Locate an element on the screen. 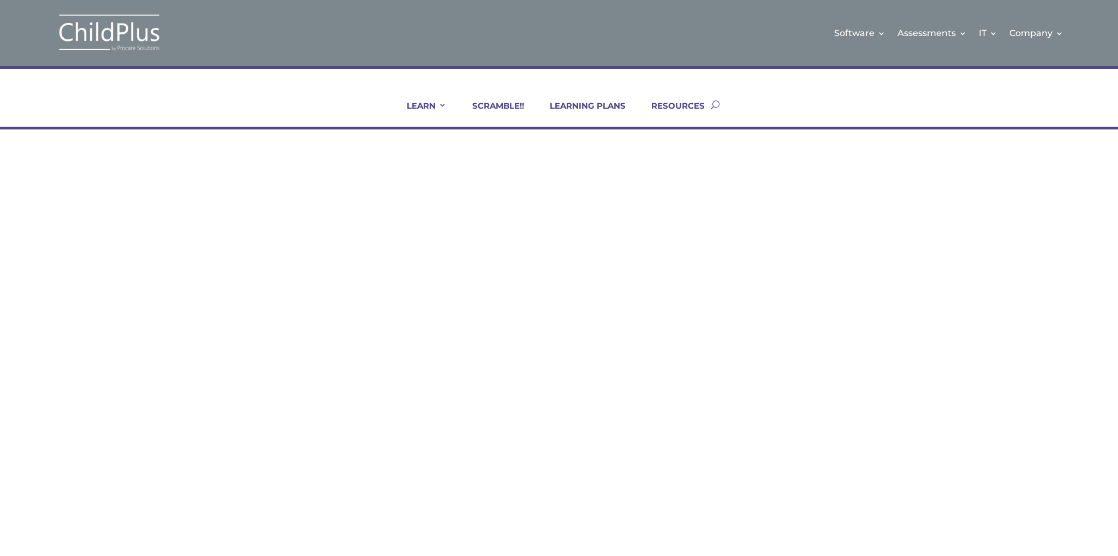 This screenshot has width=1118, height=556. a: LEARN is located at coordinates (420, 114).